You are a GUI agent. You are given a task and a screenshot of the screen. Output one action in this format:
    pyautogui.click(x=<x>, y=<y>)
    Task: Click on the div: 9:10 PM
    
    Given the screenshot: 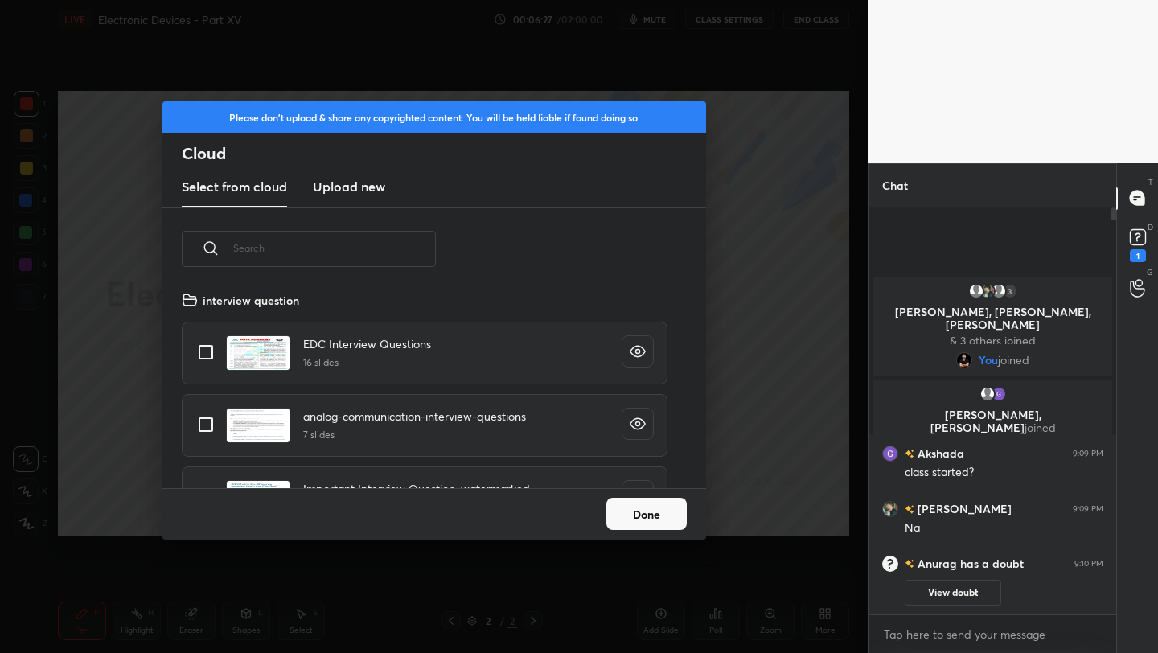 What is the action you would take?
    pyautogui.click(x=1089, y=564)
    